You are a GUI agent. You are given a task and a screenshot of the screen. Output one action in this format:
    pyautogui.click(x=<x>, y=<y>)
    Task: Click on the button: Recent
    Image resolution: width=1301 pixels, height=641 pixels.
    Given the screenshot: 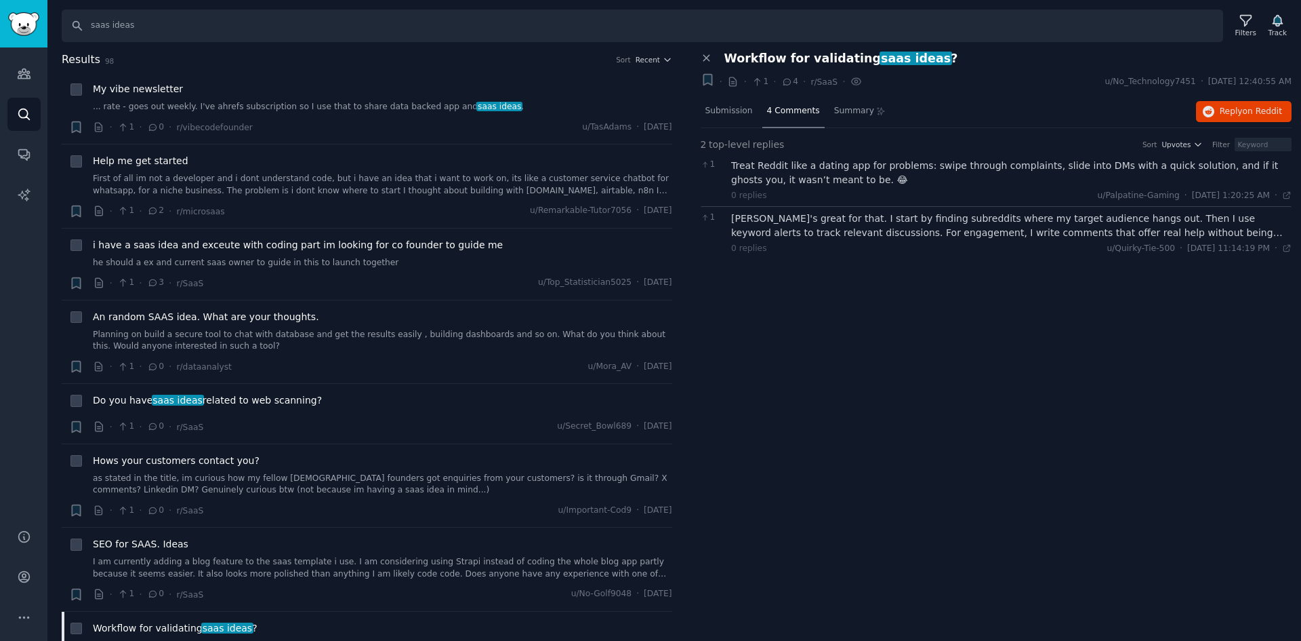 What is the action you would take?
    pyautogui.click(x=654, y=60)
    